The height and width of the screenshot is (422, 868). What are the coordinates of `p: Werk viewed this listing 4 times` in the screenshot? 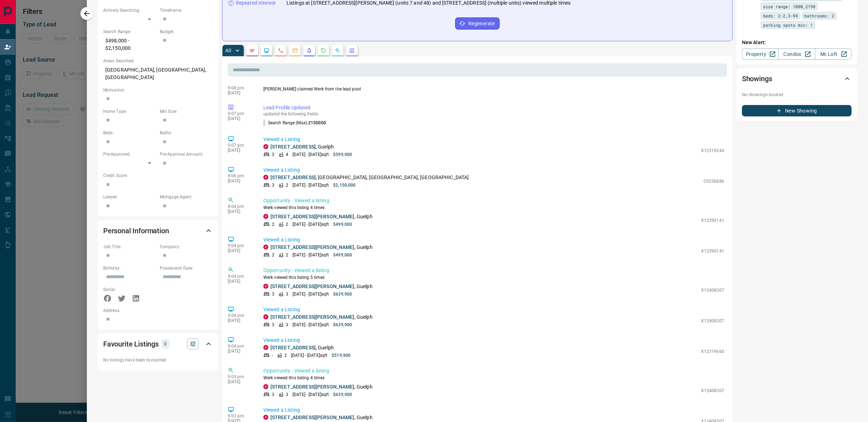 It's located at (494, 207).